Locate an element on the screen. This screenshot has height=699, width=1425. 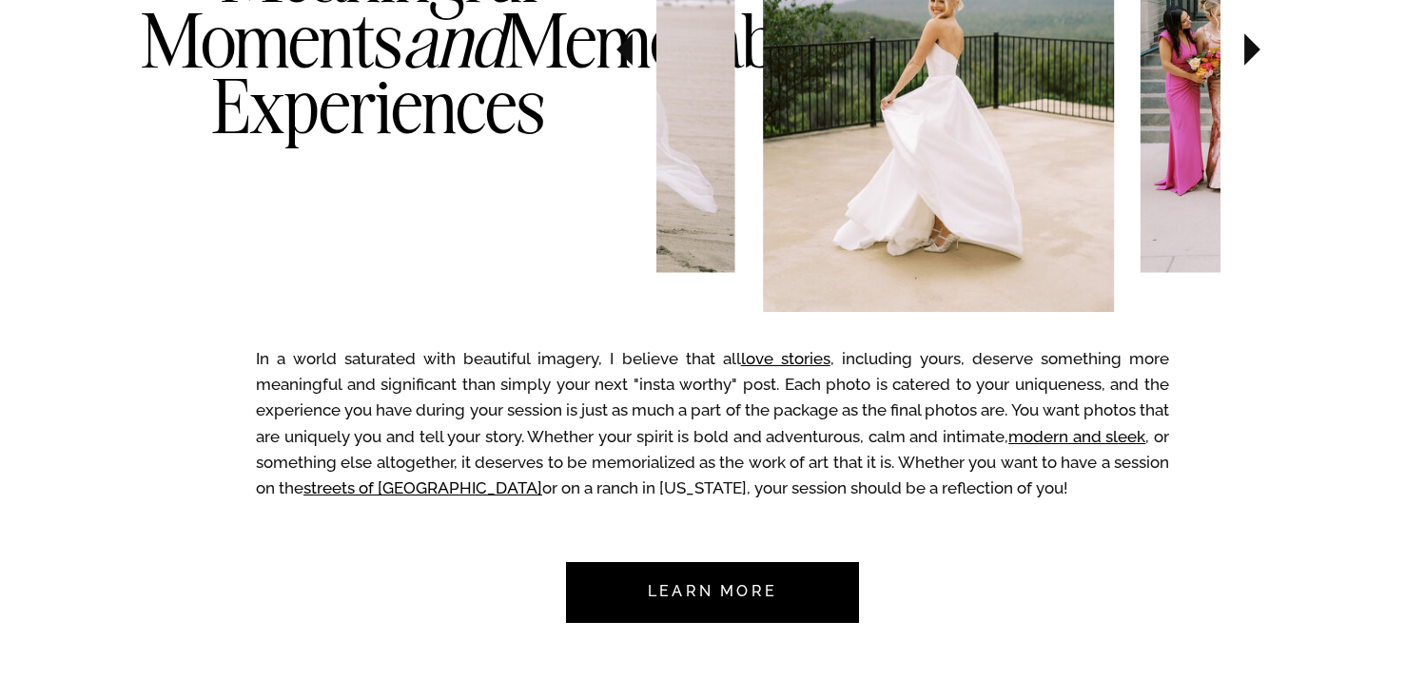
nav: Learn more is located at coordinates (712, 593).